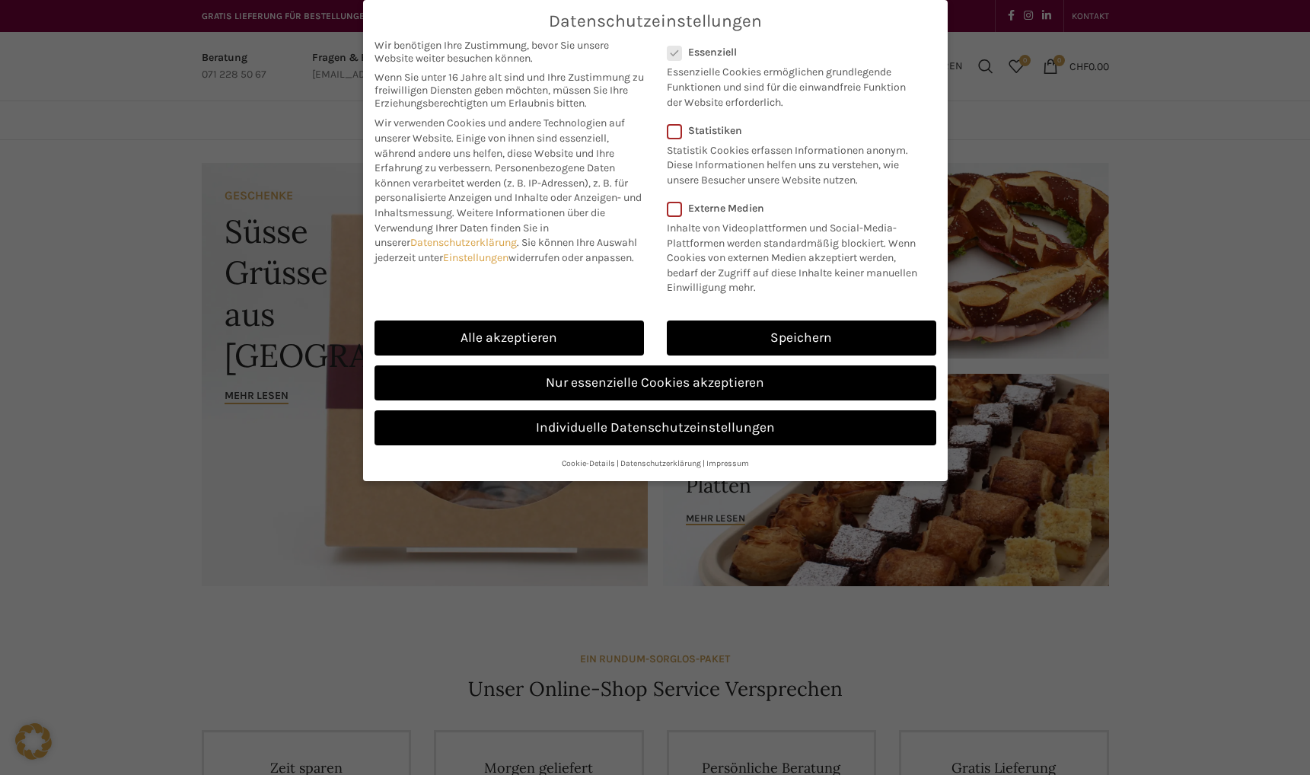  Describe the element at coordinates (509, 90) in the screenshot. I see `span: Wenn Sie unter 16 Jahre alt sind und Ihre Zustimmung zu freiwilligen Diensten geben möchten, müss...` at that location.